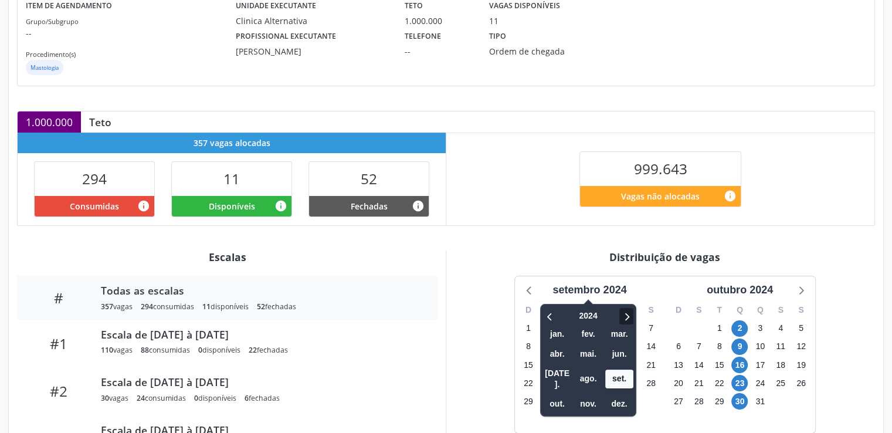  Describe the element at coordinates (141, 397) in the screenshot. I see `span: 24` at that location.